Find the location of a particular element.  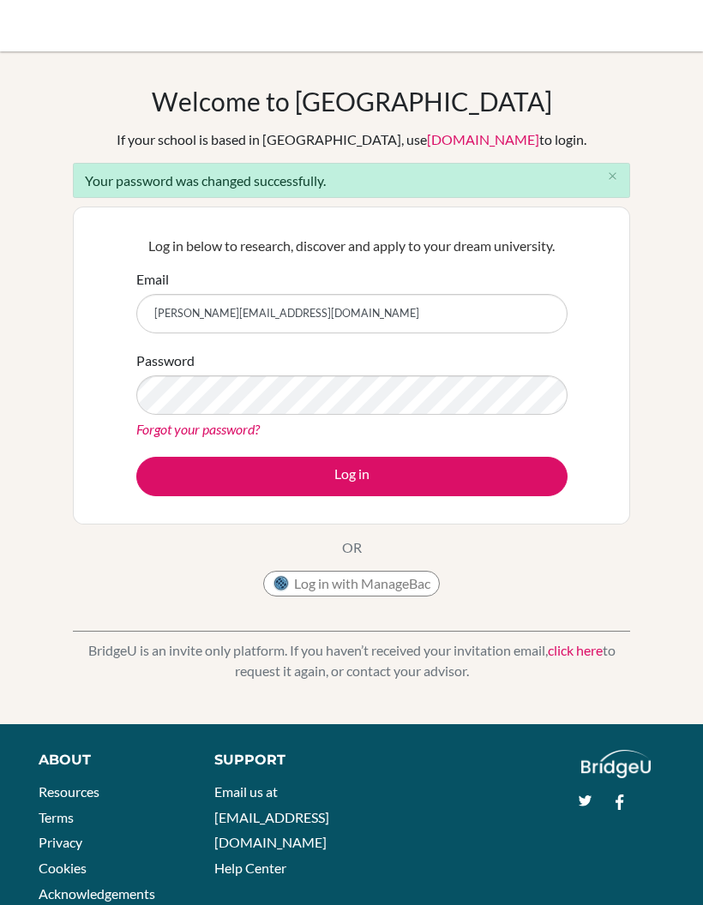

a: click here is located at coordinates (575, 649).